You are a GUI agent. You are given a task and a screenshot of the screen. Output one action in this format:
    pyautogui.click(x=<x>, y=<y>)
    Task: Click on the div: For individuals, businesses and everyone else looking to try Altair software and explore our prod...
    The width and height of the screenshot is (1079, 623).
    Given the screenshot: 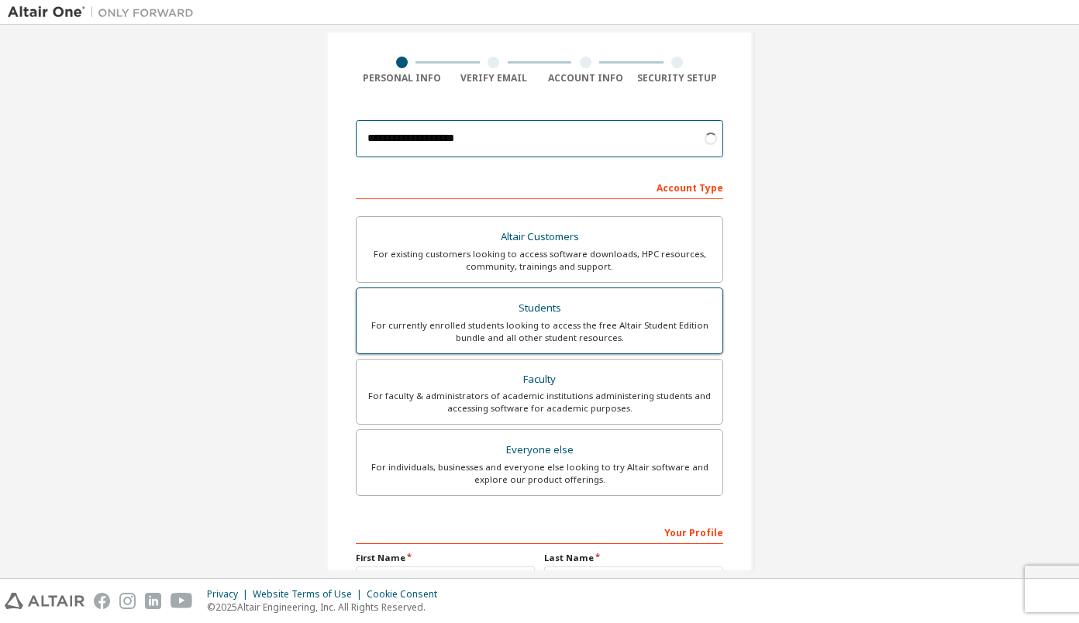 What is the action you would take?
    pyautogui.click(x=539, y=474)
    